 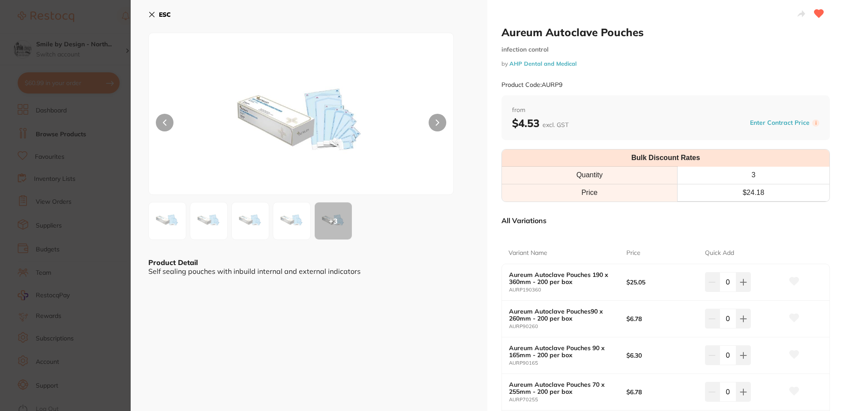 What do you see at coordinates (165, 15) in the screenshot?
I see `b: ESC` at bounding box center [165, 15].